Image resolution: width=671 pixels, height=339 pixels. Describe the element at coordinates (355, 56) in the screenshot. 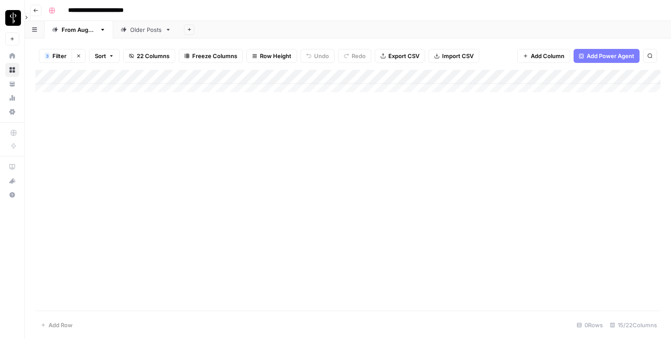

I see `button: Redo` at that location.